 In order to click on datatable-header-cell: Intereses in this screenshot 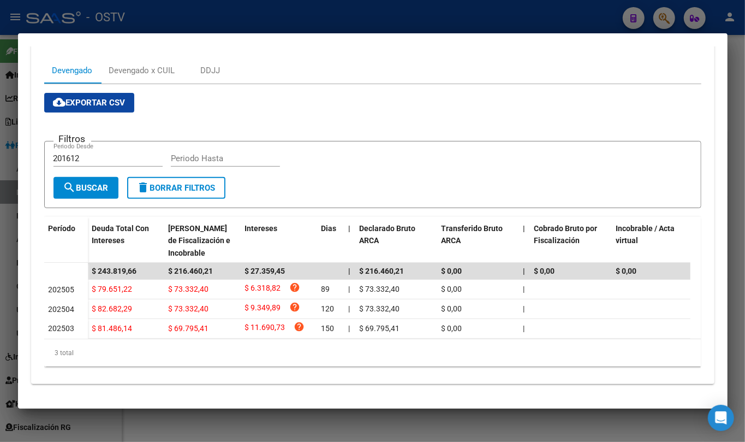, I will do `click(279, 241)`.